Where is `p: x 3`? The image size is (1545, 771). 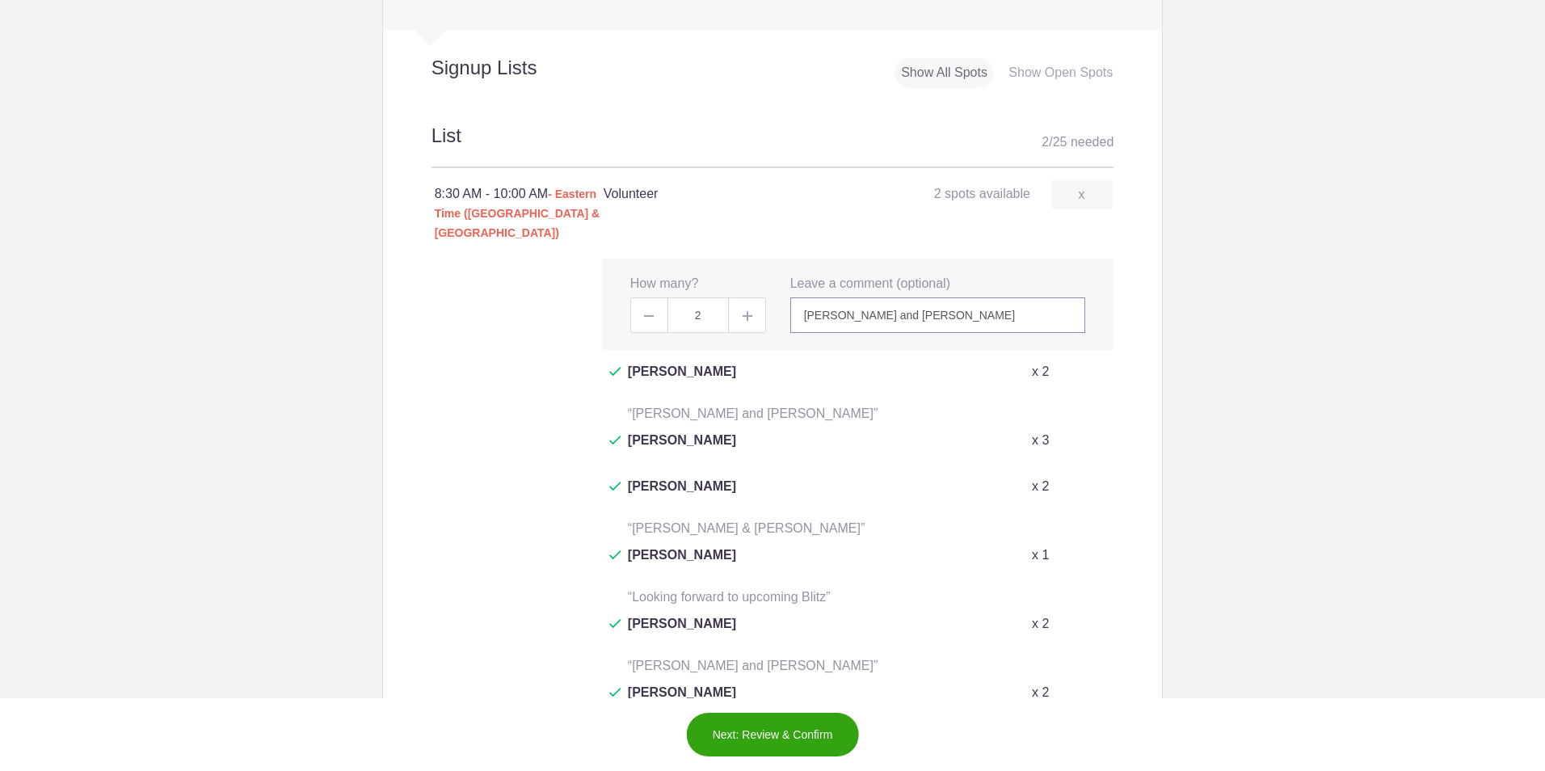 p: x 3 is located at coordinates (1040, 440).